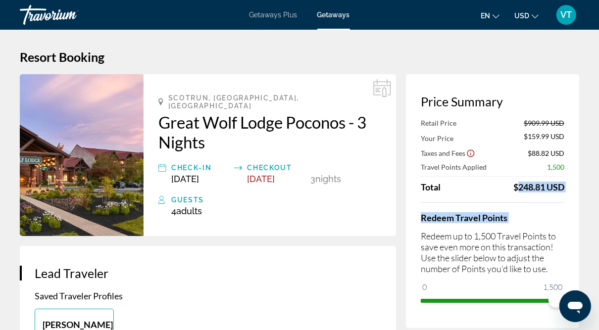  What do you see at coordinates (270, 132) in the screenshot?
I see `h2: Great Wolf Lodge Poconos - 3 Nights` at bounding box center [270, 132].